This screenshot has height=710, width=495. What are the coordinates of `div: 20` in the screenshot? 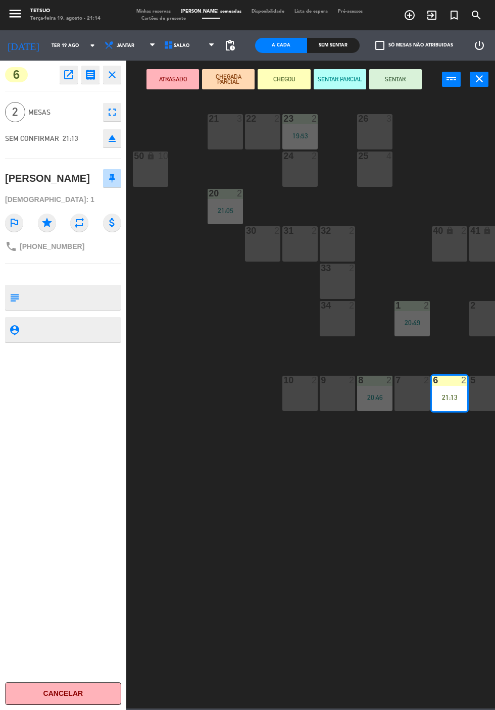 It's located at (209, 193).